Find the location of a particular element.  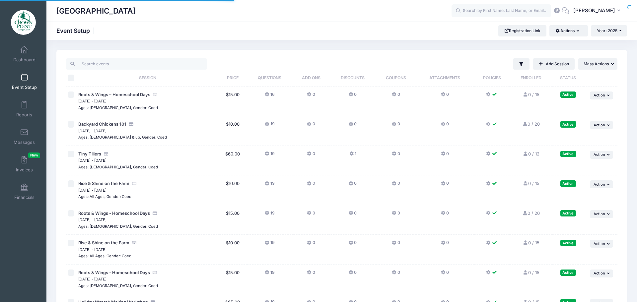

button: Actions is located at coordinates (568, 31).